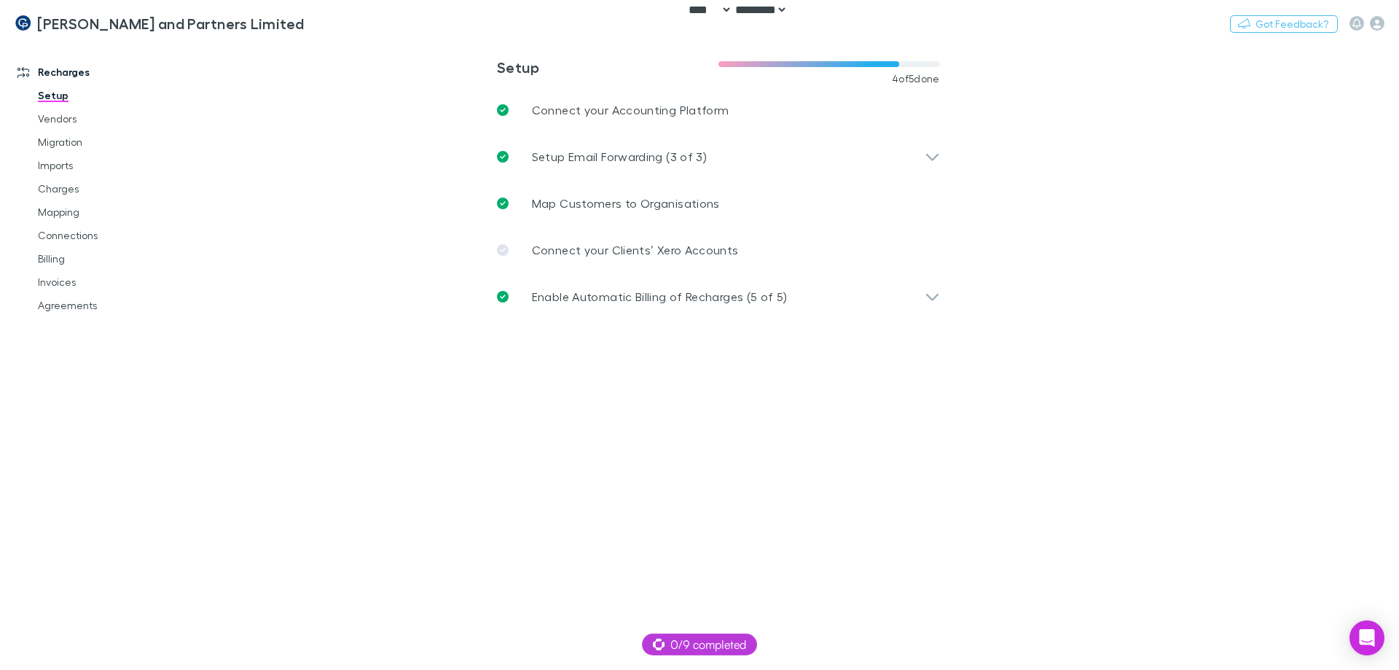  What do you see at coordinates (719, 203) in the screenshot?
I see `a: Map Customers to Organisations` at bounding box center [719, 203].